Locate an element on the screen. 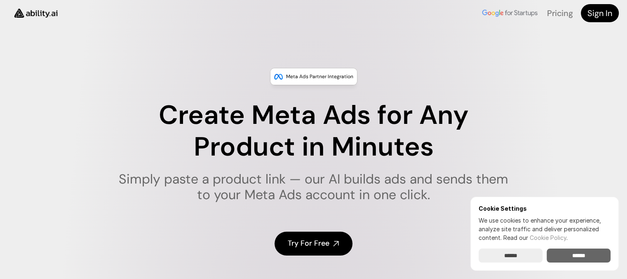  a: Try For Free is located at coordinates (313, 244).